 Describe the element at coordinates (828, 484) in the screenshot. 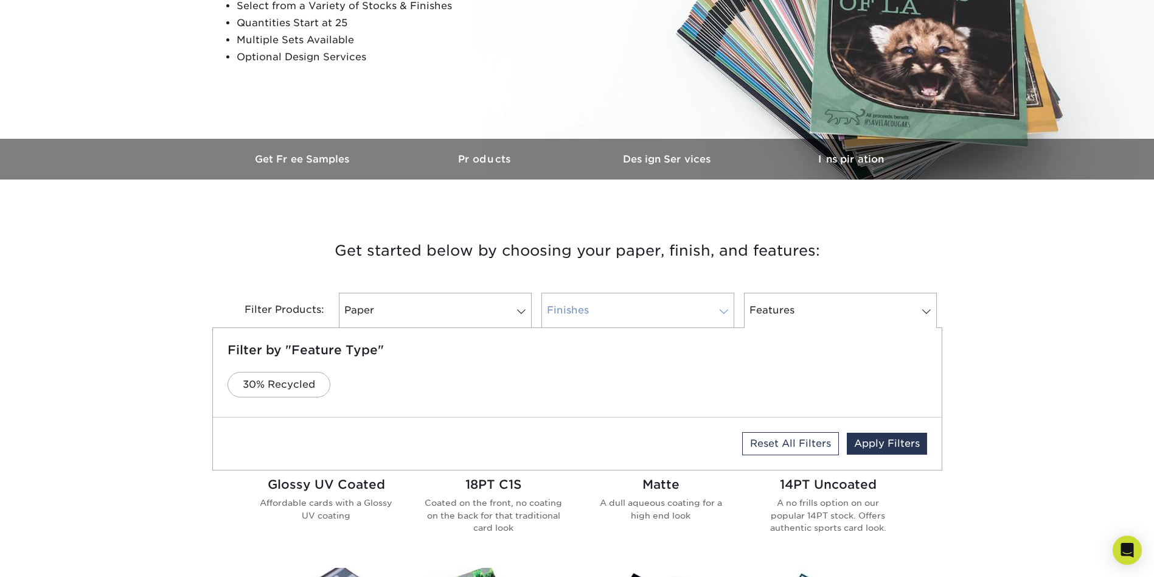

I see `h2: 14PT Uncoated` at that location.